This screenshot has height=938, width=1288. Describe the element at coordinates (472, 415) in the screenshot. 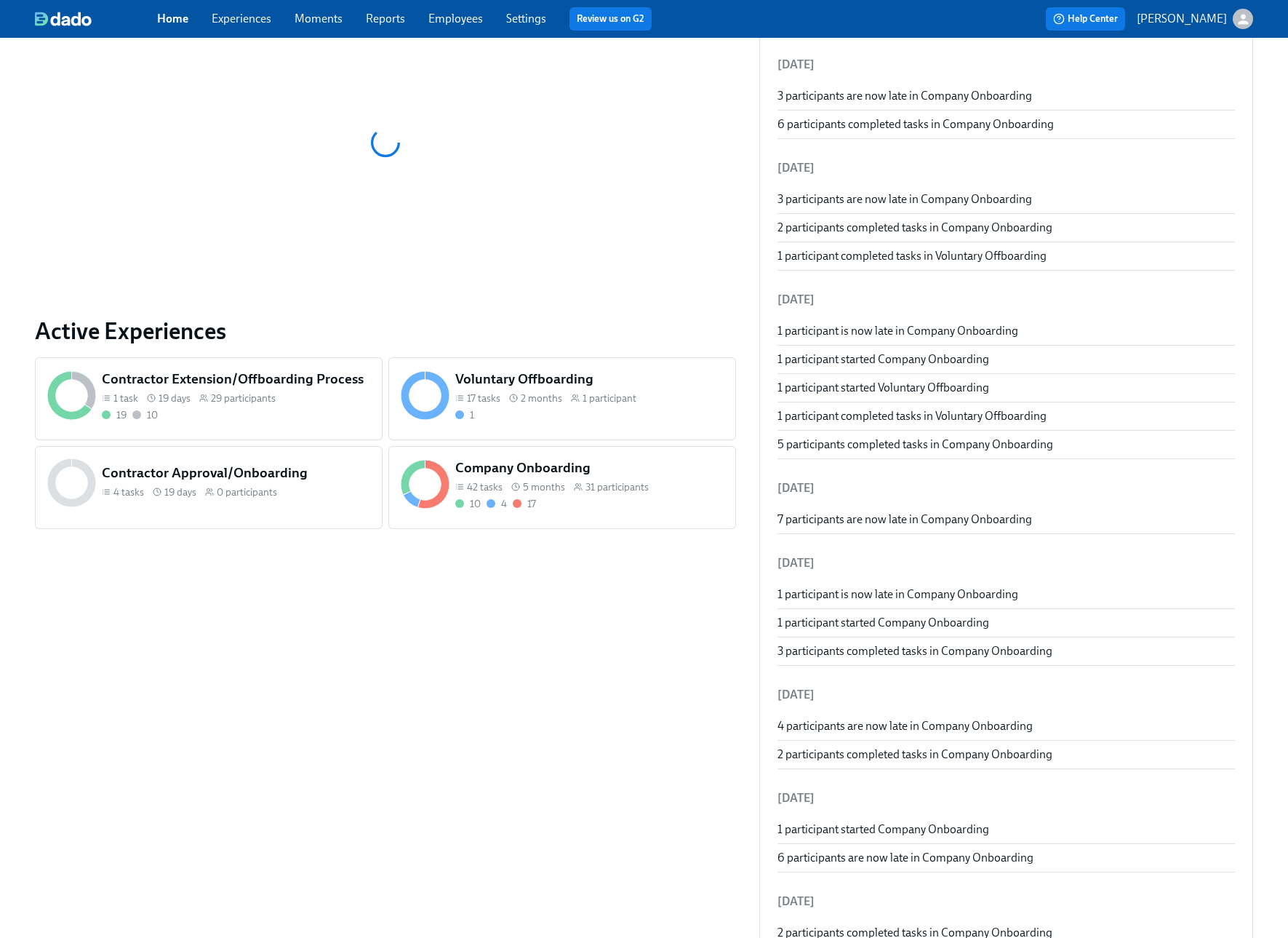

I see `div: 1` at that location.